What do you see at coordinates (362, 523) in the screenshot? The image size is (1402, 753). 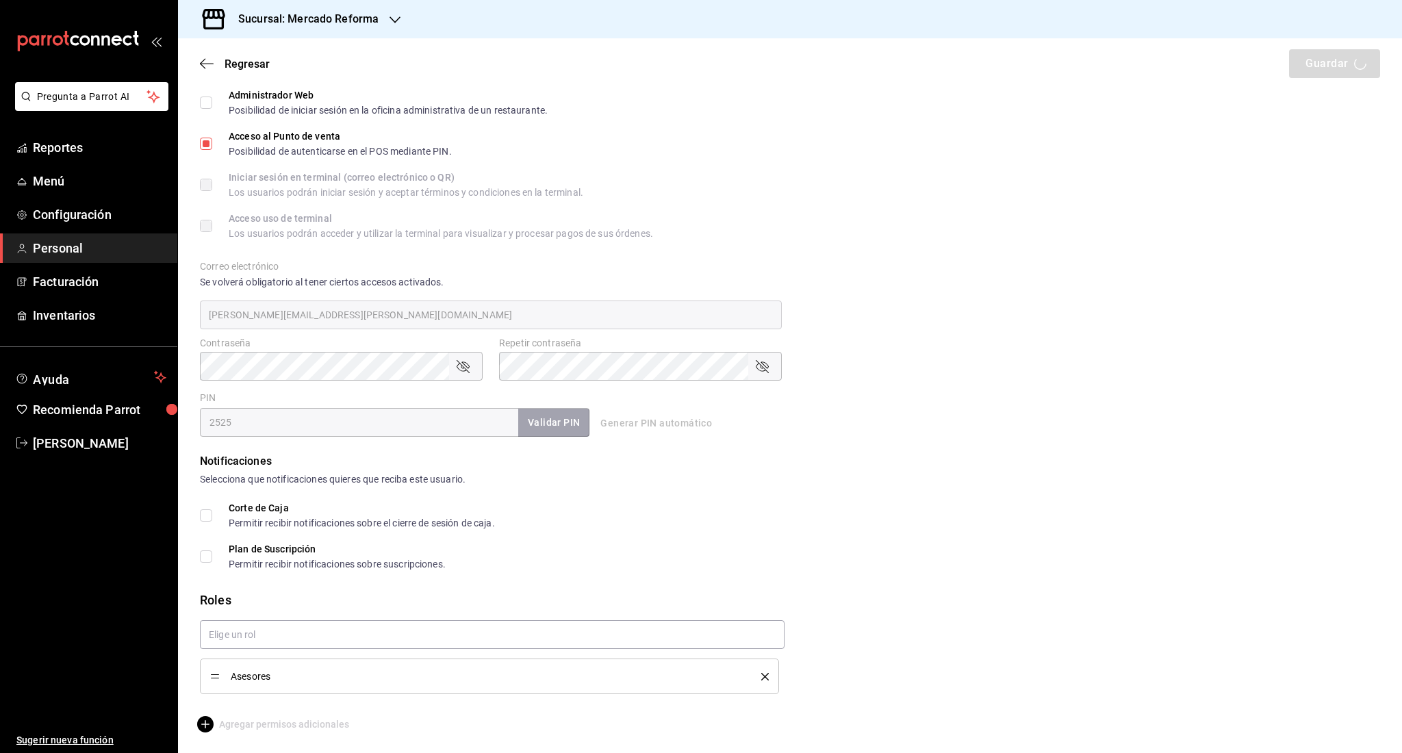 I see `div: Permitir recibir notificaciones sobre el cierre de sesión de caja.` at bounding box center [362, 523].